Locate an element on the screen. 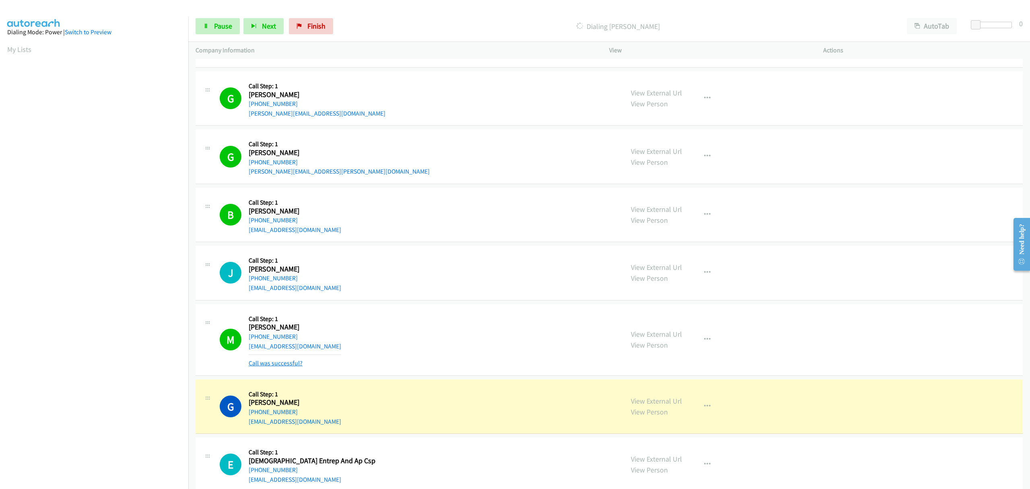 This screenshot has height=489, width=1030. span: Finish is located at coordinates (316, 26).